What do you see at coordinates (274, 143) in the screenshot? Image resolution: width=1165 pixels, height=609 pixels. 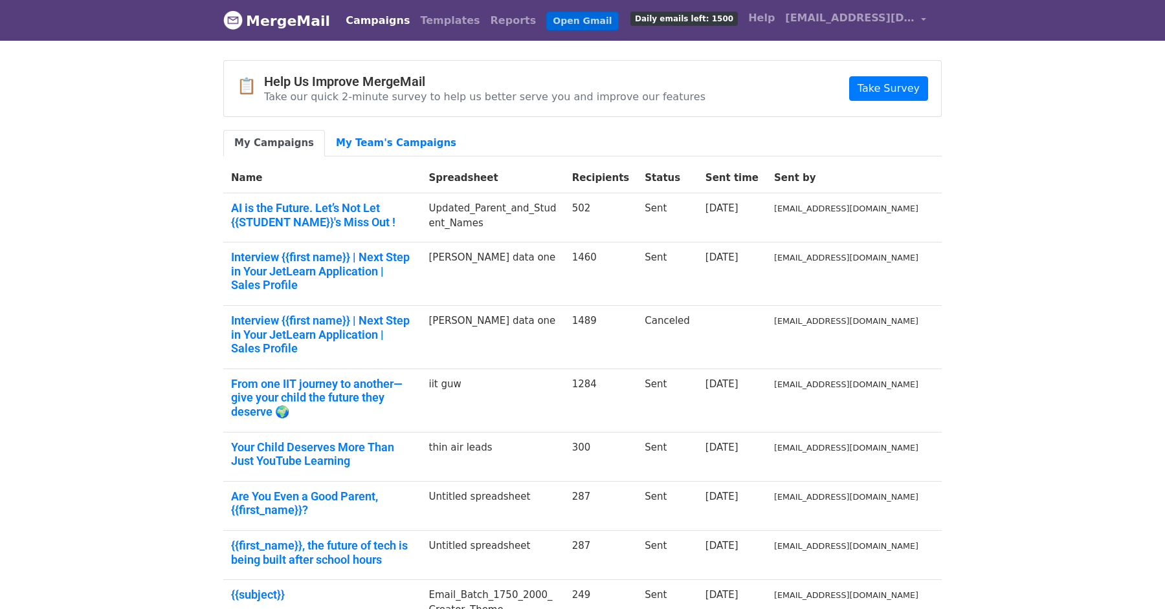 I see `a: My Campaigns` at bounding box center [274, 143].